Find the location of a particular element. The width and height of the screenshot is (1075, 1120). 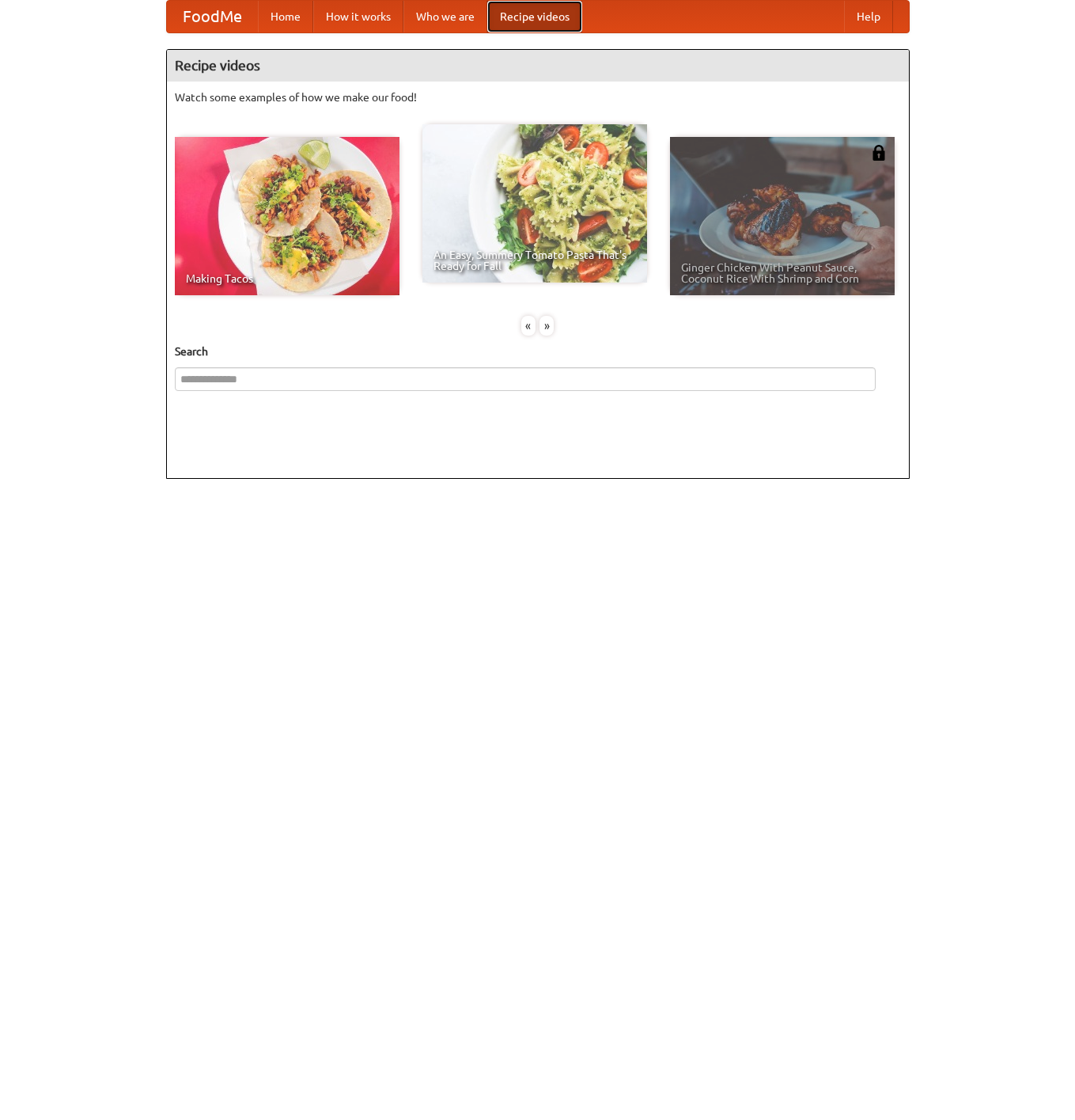

a: How it works is located at coordinates (359, 16).